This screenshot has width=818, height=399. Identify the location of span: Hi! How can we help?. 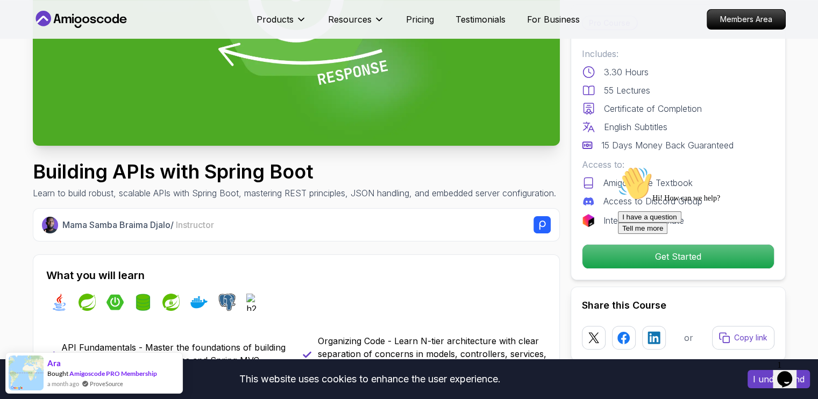
(55, 36).